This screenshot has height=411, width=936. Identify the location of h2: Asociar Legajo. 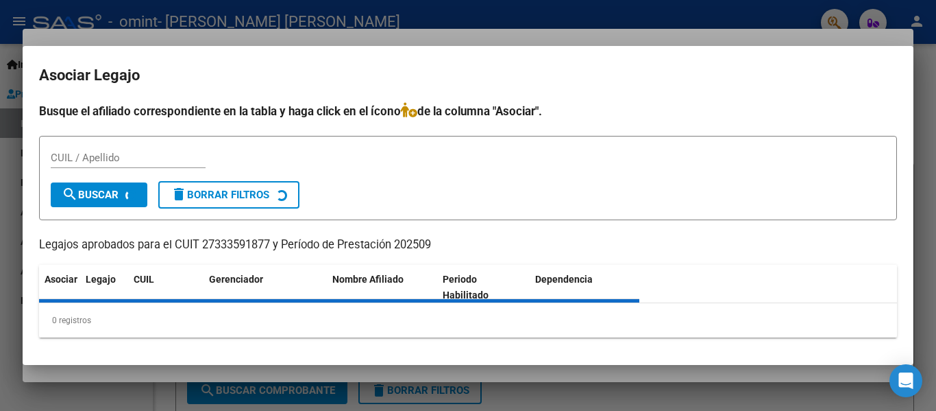
(468, 75).